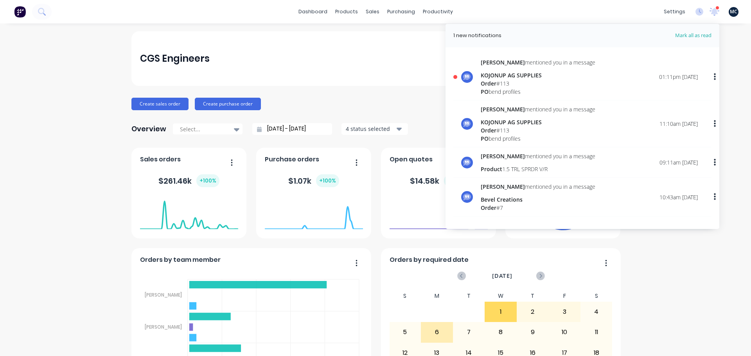 This screenshot has width=751, height=356. Describe the element at coordinates (314, 181) in the screenshot. I see `div: $ 1.07k` at that location.